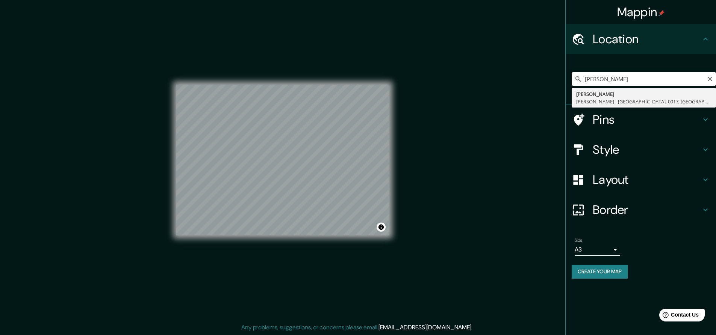 The height and width of the screenshot is (335, 716). What do you see at coordinates (641, 12) in the screenshot?
I see `h4: Mappin` at bounding box center [641, 12].